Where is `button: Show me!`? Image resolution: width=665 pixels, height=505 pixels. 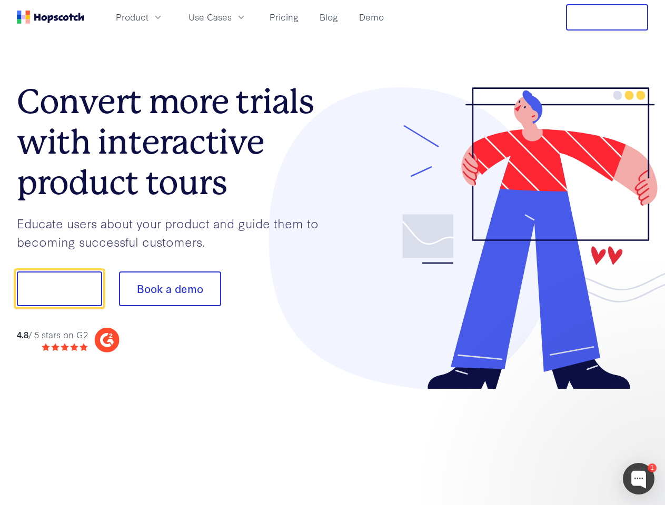
button: Show me! is located at coordinates (59, 289).